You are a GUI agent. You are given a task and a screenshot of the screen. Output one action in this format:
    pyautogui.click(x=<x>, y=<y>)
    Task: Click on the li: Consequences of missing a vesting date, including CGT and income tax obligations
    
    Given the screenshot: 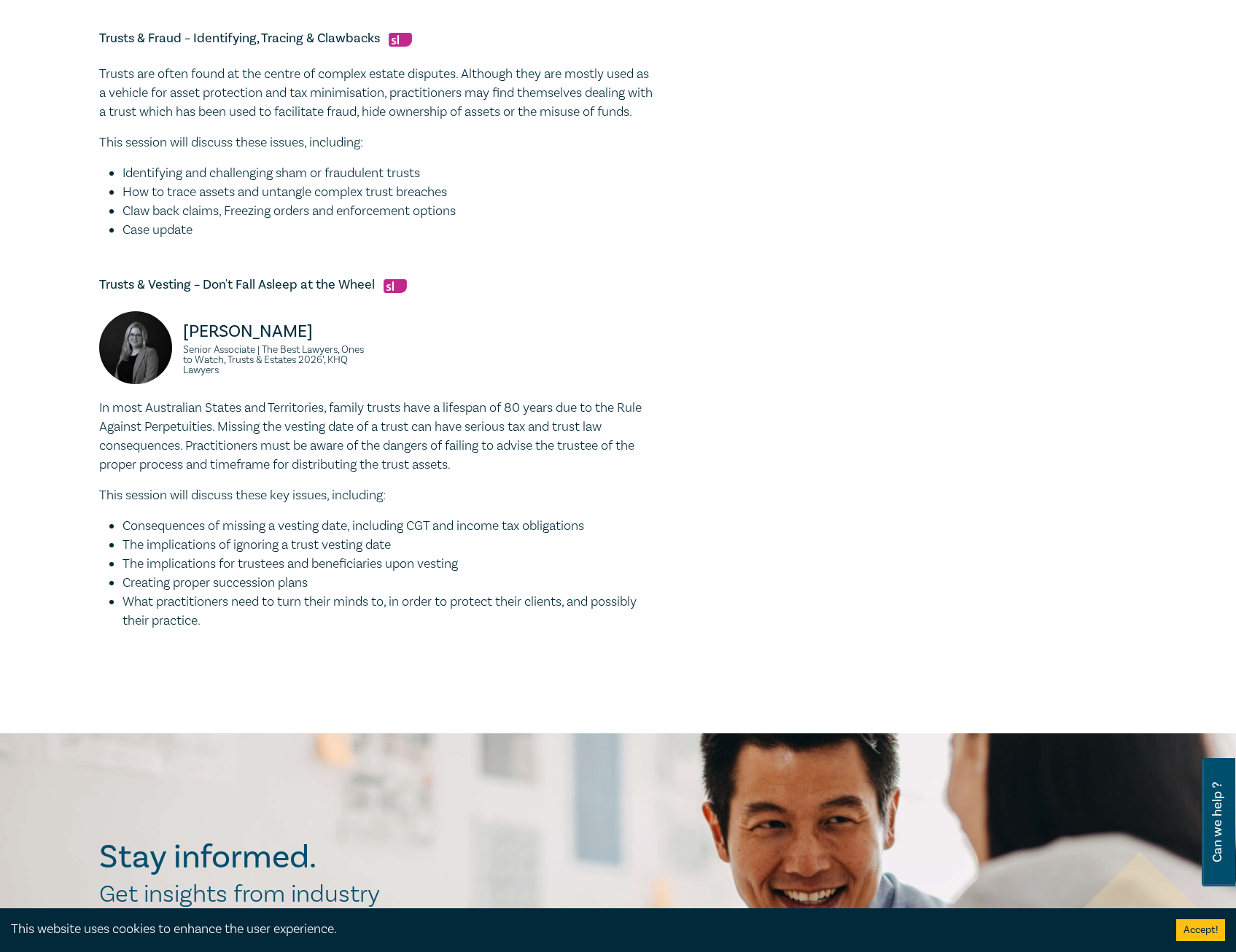 What is the action you would take?
    pyautogui.click(x=388, y=526)
    